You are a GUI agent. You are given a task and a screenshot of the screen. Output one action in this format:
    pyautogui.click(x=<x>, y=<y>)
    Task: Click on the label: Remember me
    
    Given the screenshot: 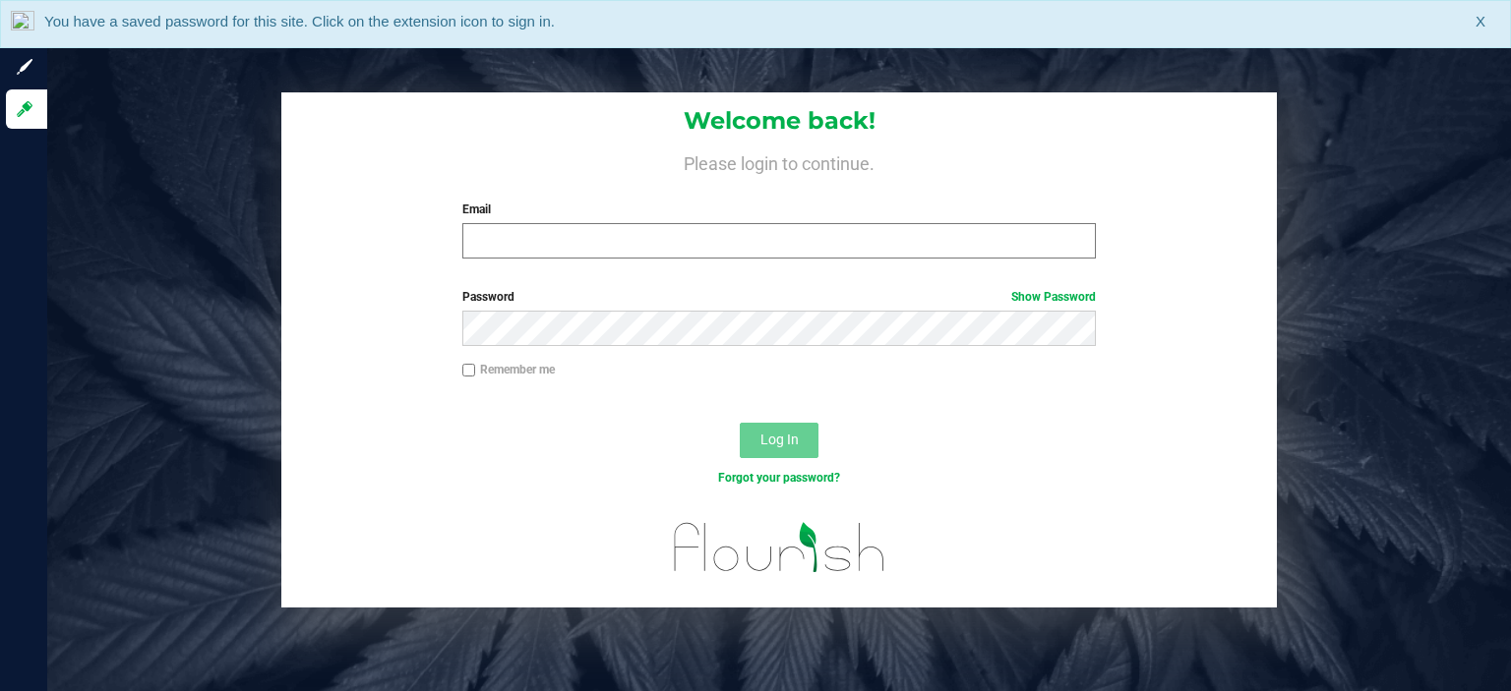 What is the action you would take?
    pyautogui.click(x=509, y=370)
    